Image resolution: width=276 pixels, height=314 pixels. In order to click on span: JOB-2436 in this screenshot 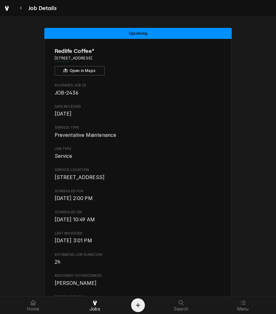, I will do `click(67, 93)`.